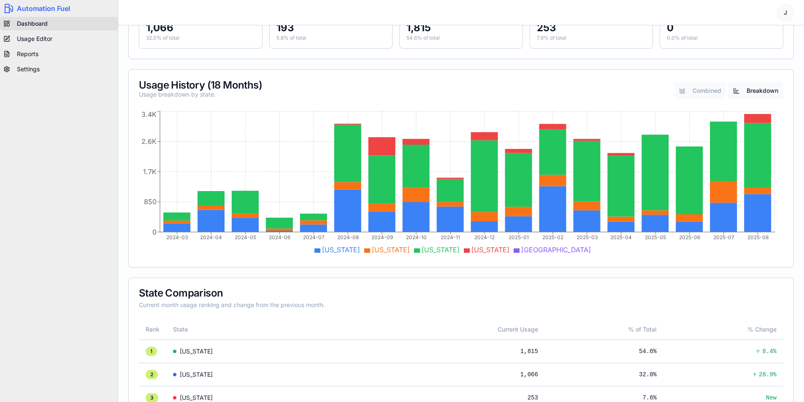 The width and height of the screenshot is (804, 402). I want to click on tspan: 2025-04, so click(621, 237).